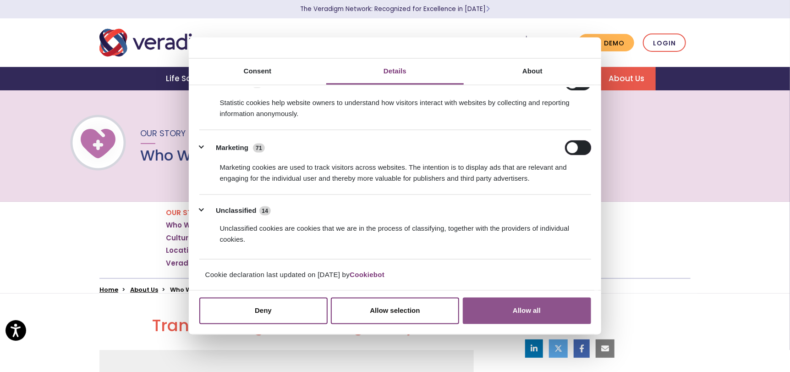 This screenshot has width=790, height=372. I want to click on div: Marketing cookies are used to track visitors across websites. The intention is to display ads tha..., so click(395, 169).